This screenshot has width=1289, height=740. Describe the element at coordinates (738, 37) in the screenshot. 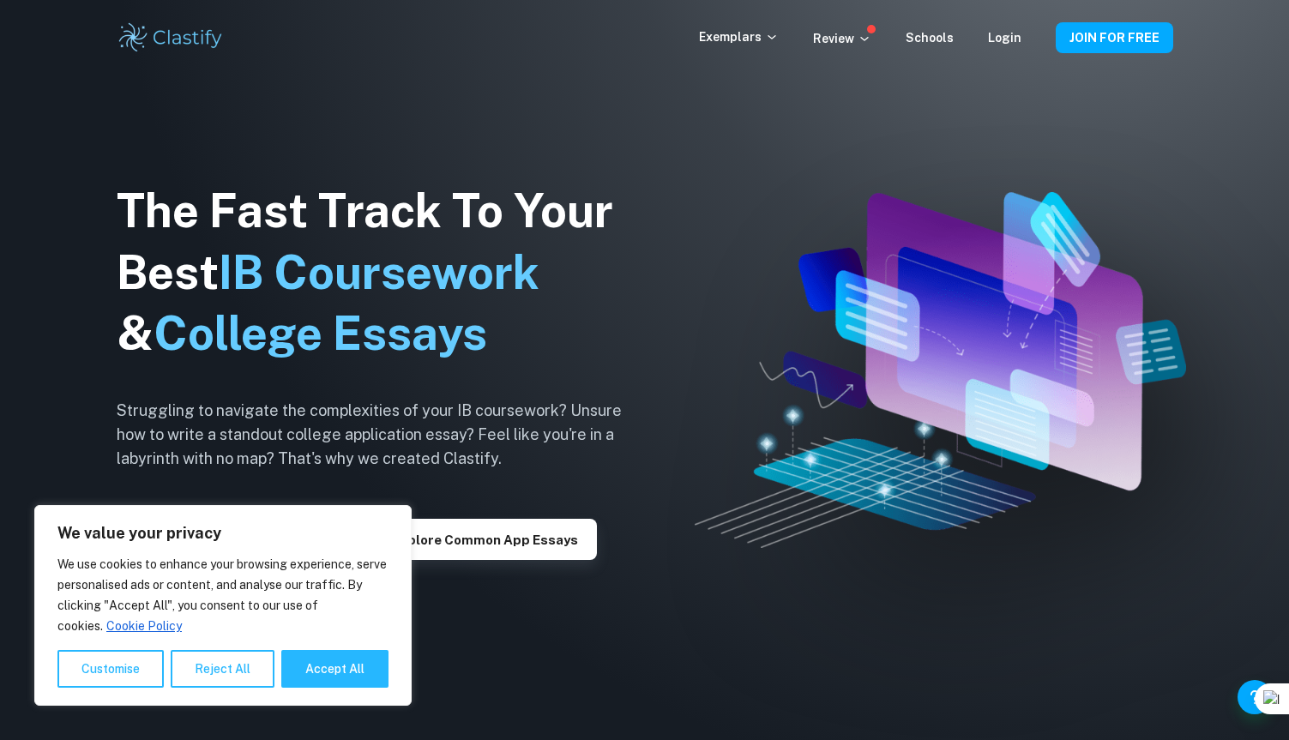

I see `p: Exemplars` at that location.